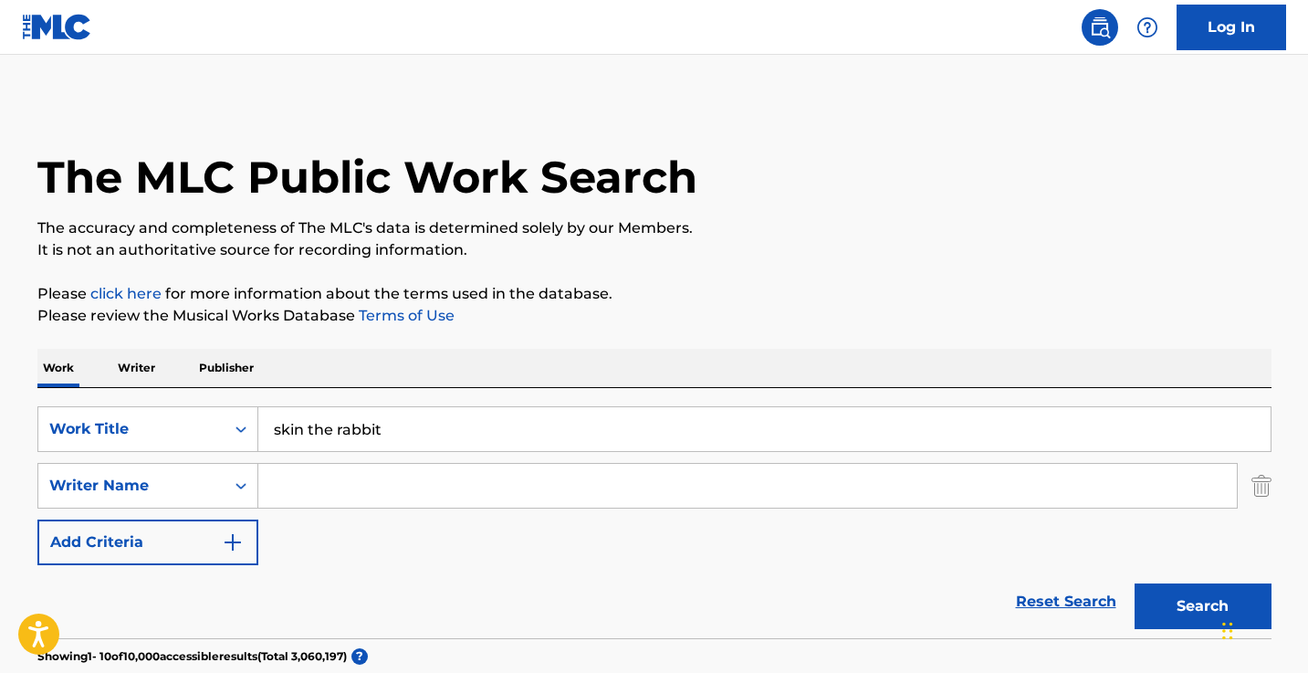  I want to click on h1: The MLC Public Work Search, so click(367, 177).